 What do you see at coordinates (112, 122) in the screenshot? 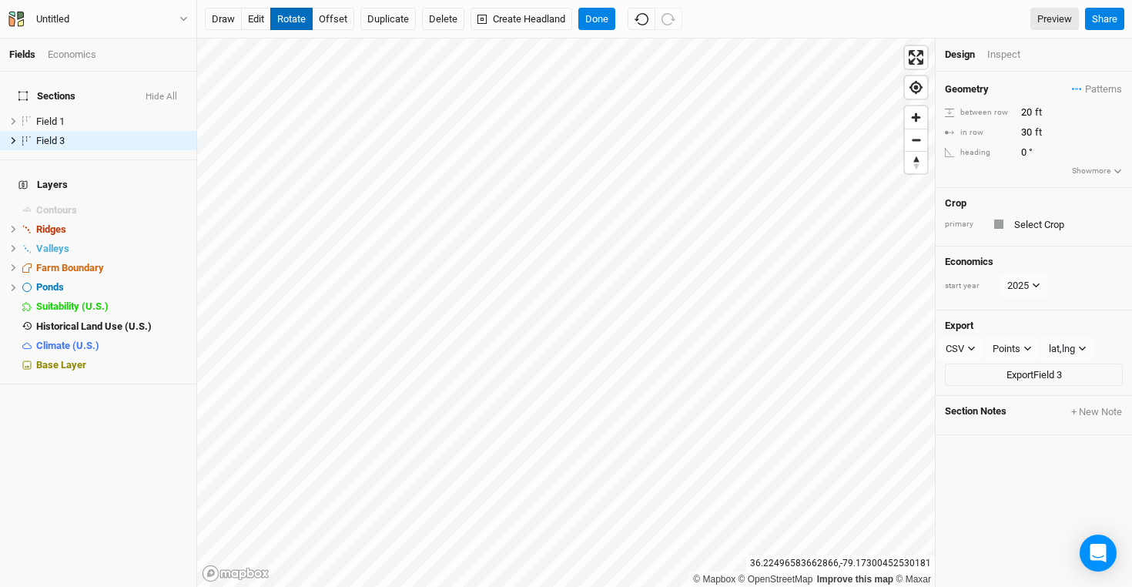
I see `div: Field 1` at bounding box center [112, 122].